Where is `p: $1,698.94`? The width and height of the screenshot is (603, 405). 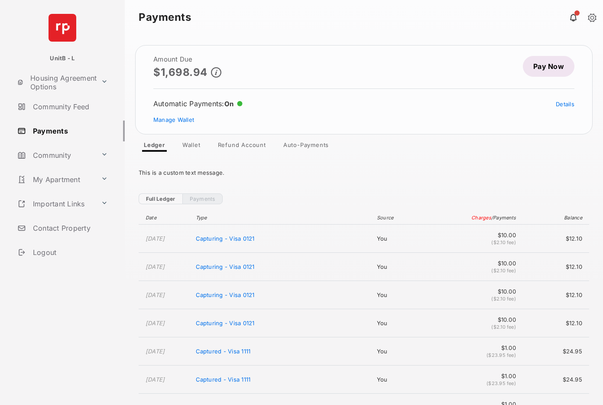 p: $1,698.94 is located at coordinates (180, 72).